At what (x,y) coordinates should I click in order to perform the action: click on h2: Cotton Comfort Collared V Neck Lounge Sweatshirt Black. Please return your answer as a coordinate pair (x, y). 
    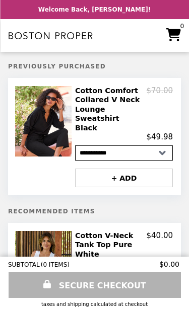
    Looking at the image, I should click on (111, 109).